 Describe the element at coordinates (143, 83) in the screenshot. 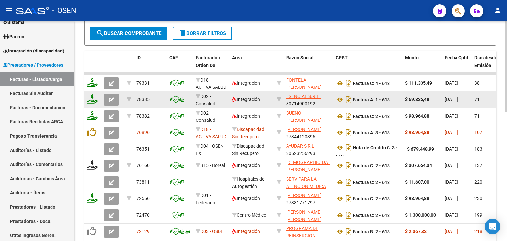

I see `span: 79331` at that location.